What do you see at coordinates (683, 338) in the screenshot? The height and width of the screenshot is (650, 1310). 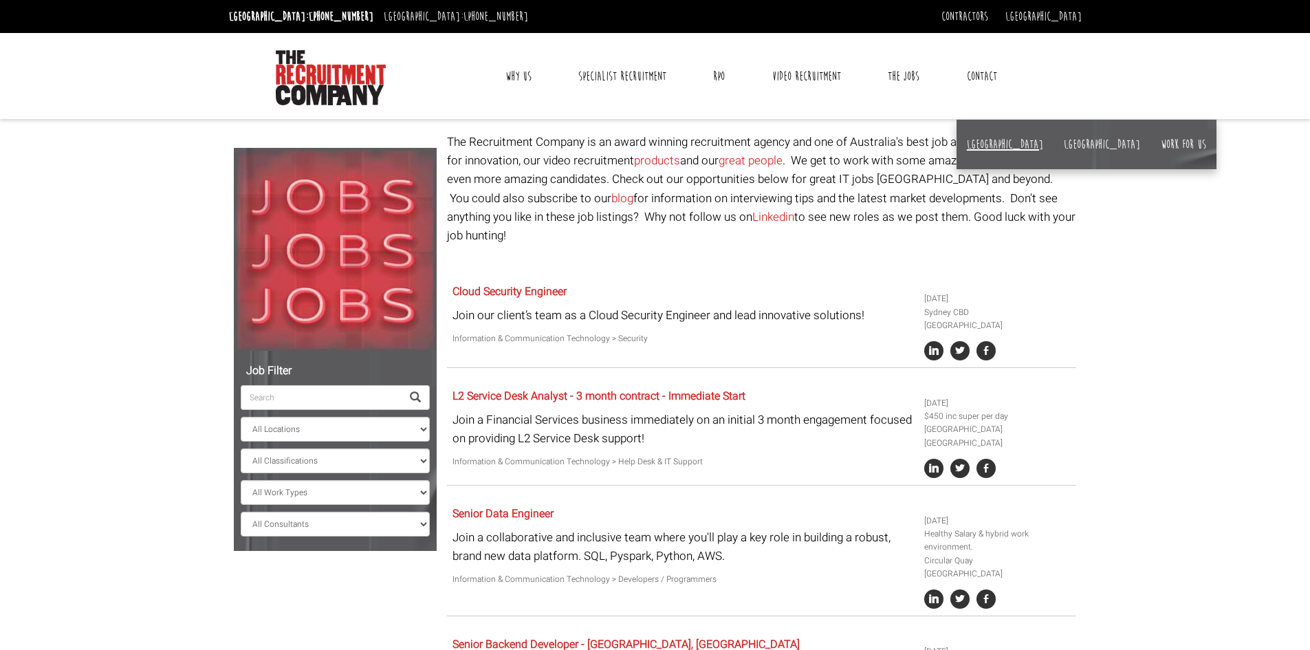 I see `p: Information & Communication Technology > Security` at bounding box center [683, 338].